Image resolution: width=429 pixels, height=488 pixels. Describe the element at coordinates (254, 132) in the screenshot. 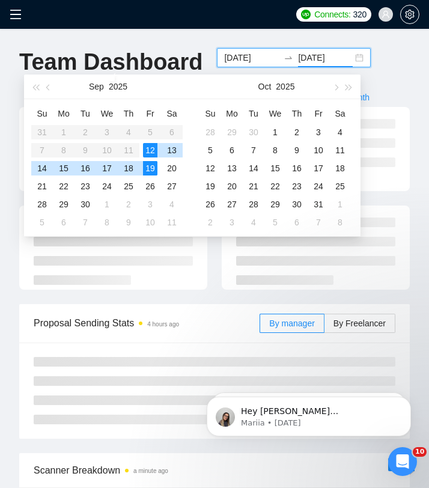

I see `div: 30` at that location.